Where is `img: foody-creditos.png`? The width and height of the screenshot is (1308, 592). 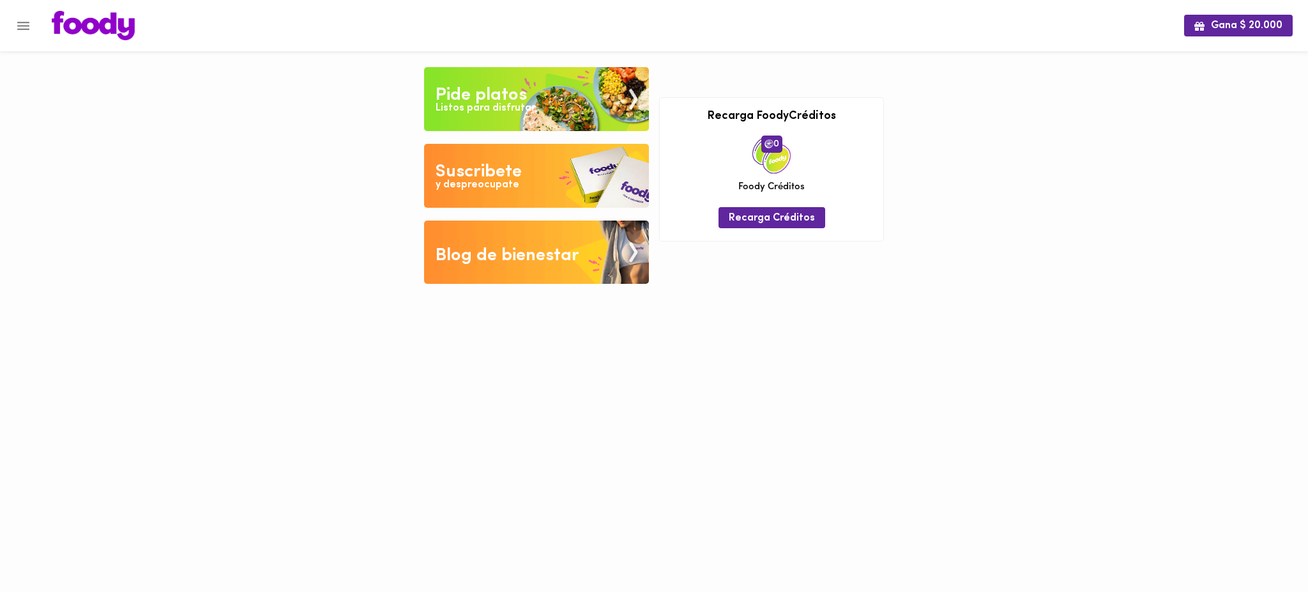 img: foody-creditos.png is located at coordinates (769, 144).